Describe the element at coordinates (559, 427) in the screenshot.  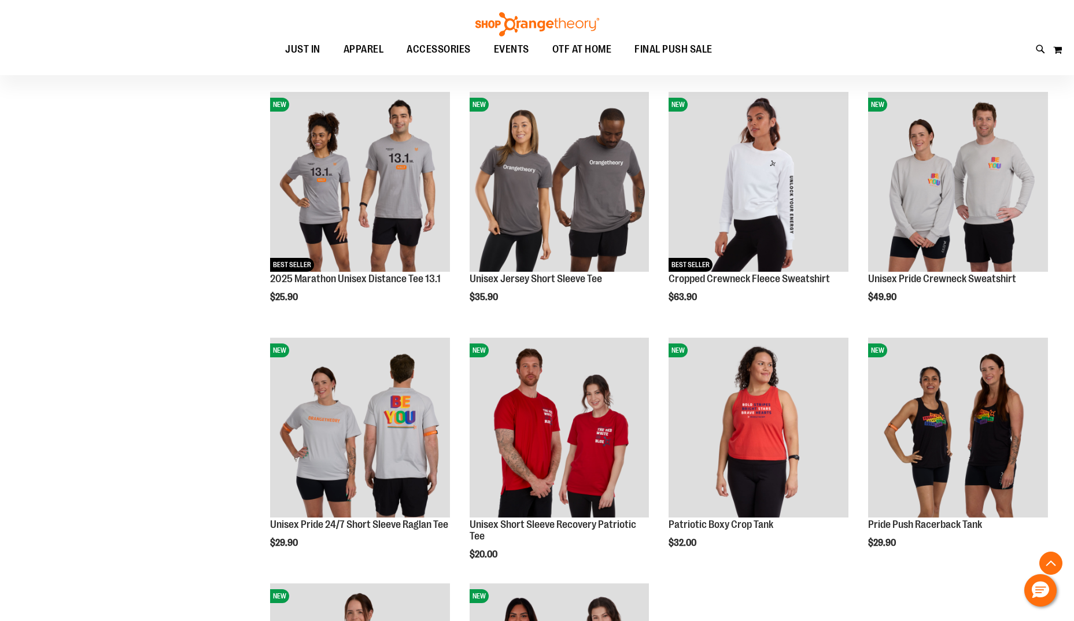
I see `img: Product image for Unisex Short Sleeve Recovery Patriotic Tee` at that location.